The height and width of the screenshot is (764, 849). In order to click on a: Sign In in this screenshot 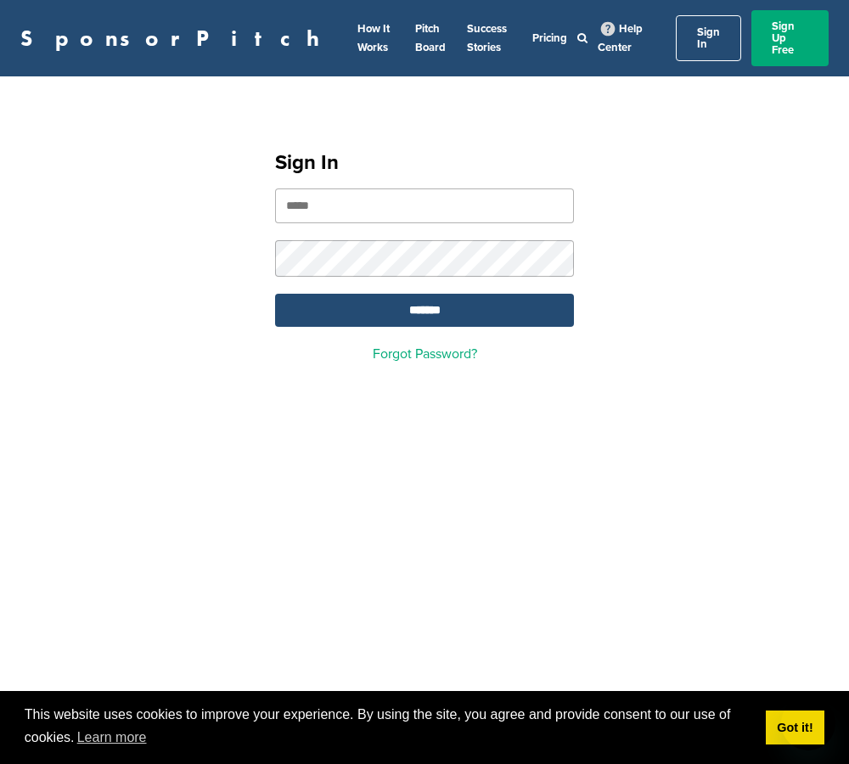, I will do `click(708, 38)`.